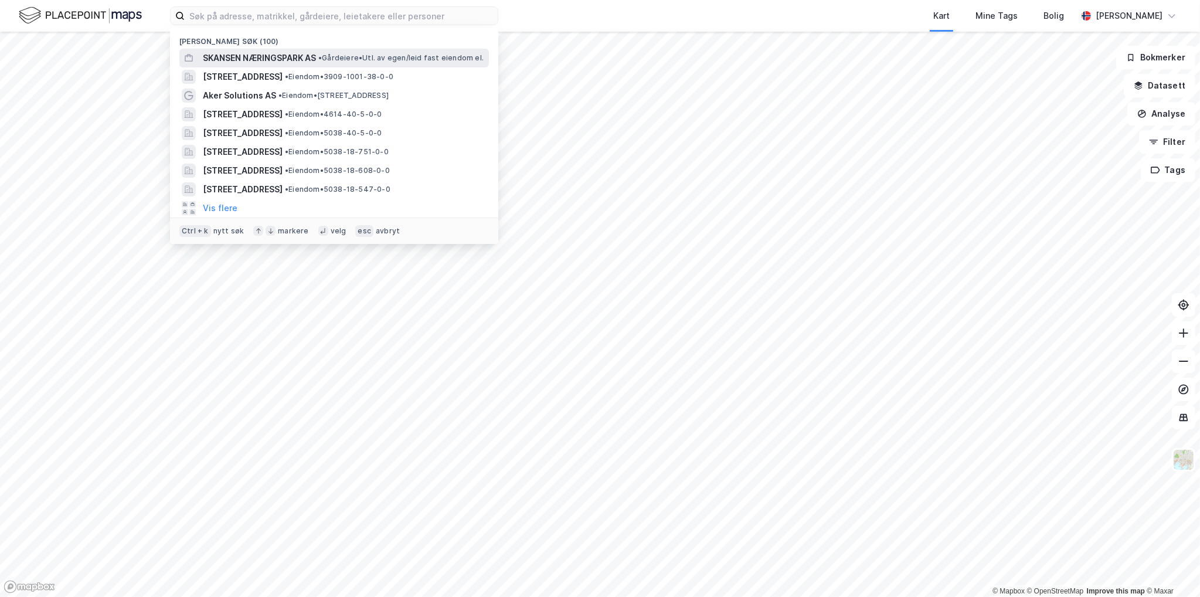 Image resolution: width=1200 pixels, height=597 pixels. What do you see at coordinates (259, 58) in the screenshot?
I see `span: SKANSEN NÆRINGSPARK AS` at bounding box center [259, 58].